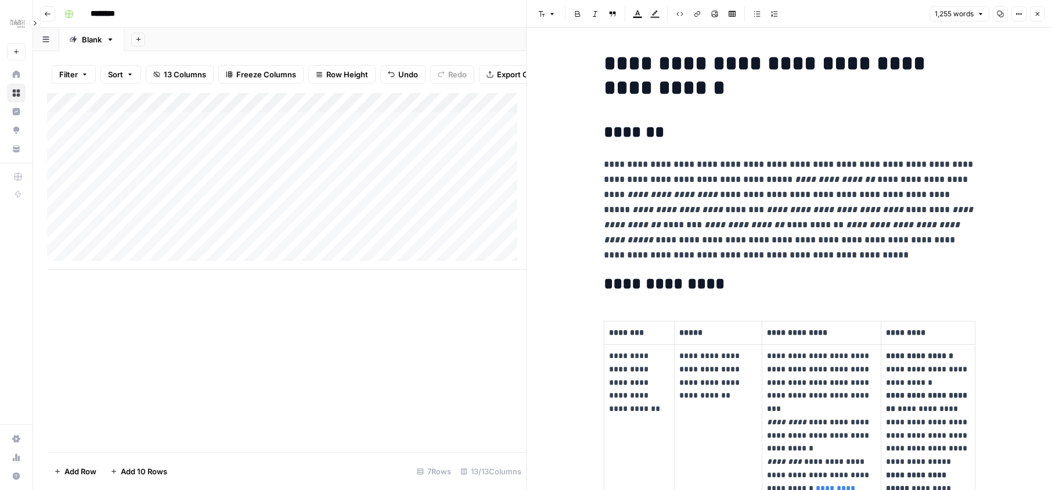 The image size is (1052, 490). What do you see at coordinates (139, 471) in the screenshot?
I see `button: Add 10 Rows` at bounding box center [139, 471].